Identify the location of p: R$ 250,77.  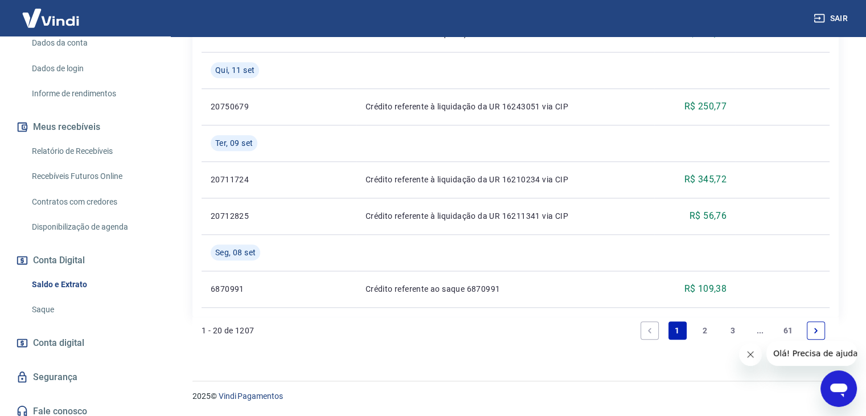
(706, 107).